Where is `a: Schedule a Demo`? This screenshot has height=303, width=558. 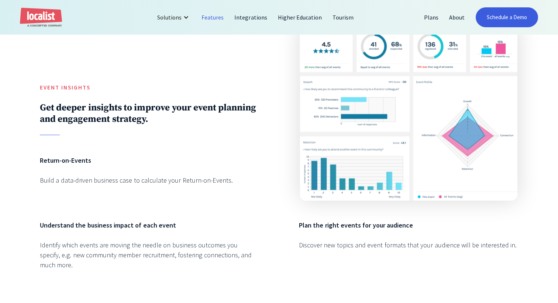
a: Schedule a Demo is located at coordinates (506, 17).